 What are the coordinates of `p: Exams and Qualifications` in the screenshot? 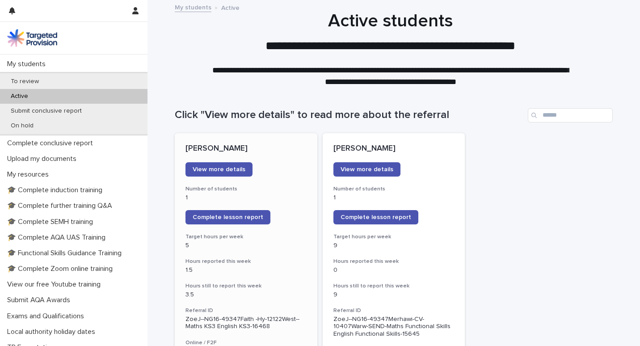 It's located at (47, 316).